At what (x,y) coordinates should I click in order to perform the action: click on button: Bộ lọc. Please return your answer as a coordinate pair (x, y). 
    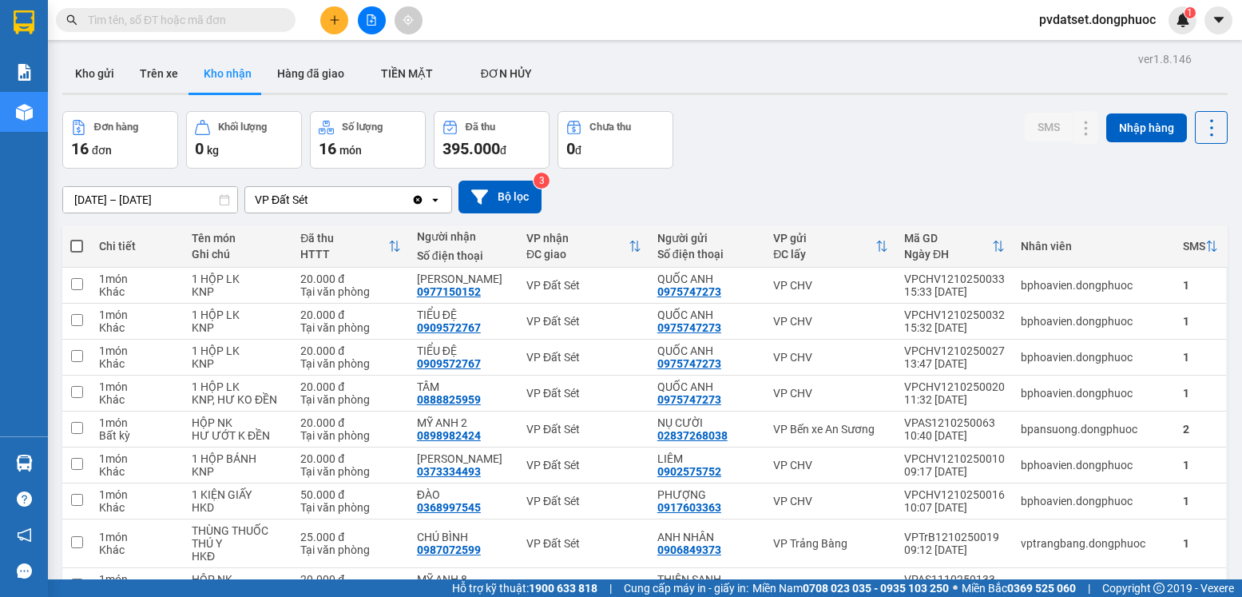
    Looking at the image, I should click on (500, 197).